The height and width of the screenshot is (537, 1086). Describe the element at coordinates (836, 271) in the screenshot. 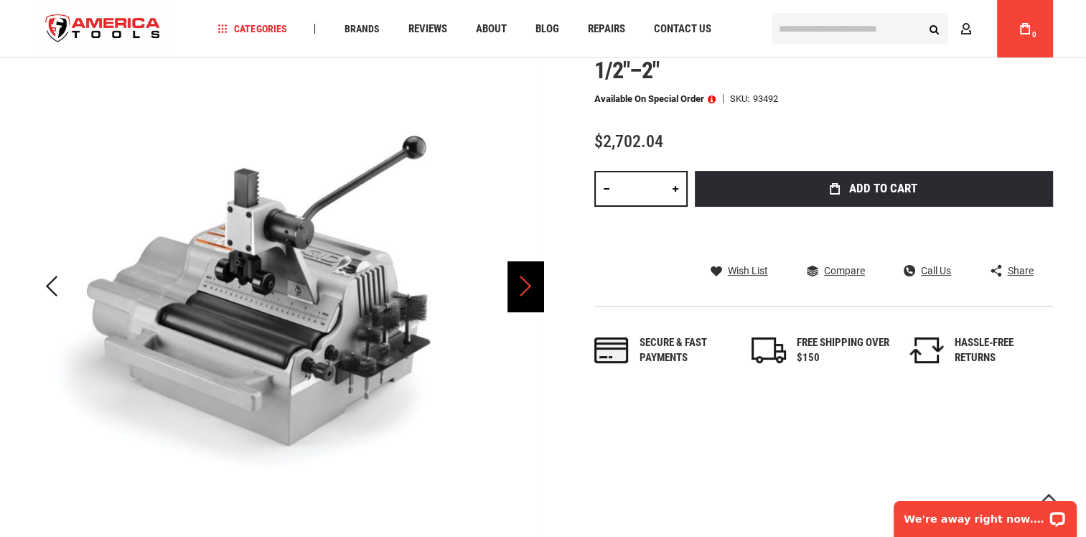

I see `a: Compare` at that location.